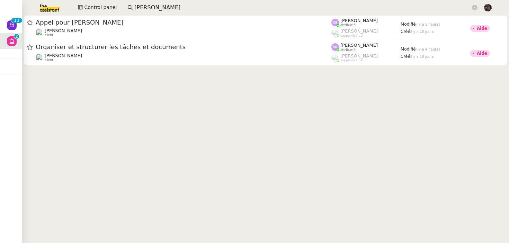 Image resolution: width=509 pixels, height=243 pixels. I want to click on span: il y a 18 jours, so click(422, 56).